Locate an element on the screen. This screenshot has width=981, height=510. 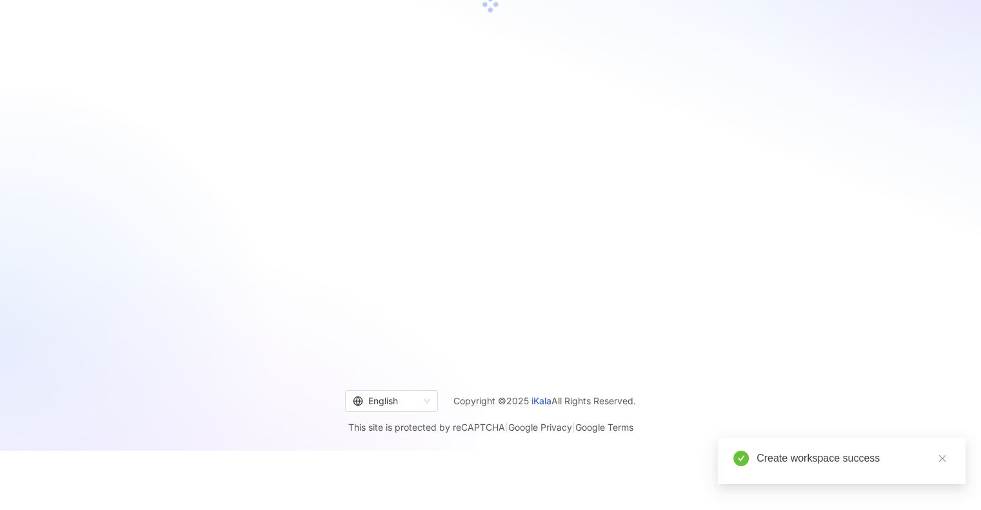
a: Google Terms is located at coordinates (604, 427).